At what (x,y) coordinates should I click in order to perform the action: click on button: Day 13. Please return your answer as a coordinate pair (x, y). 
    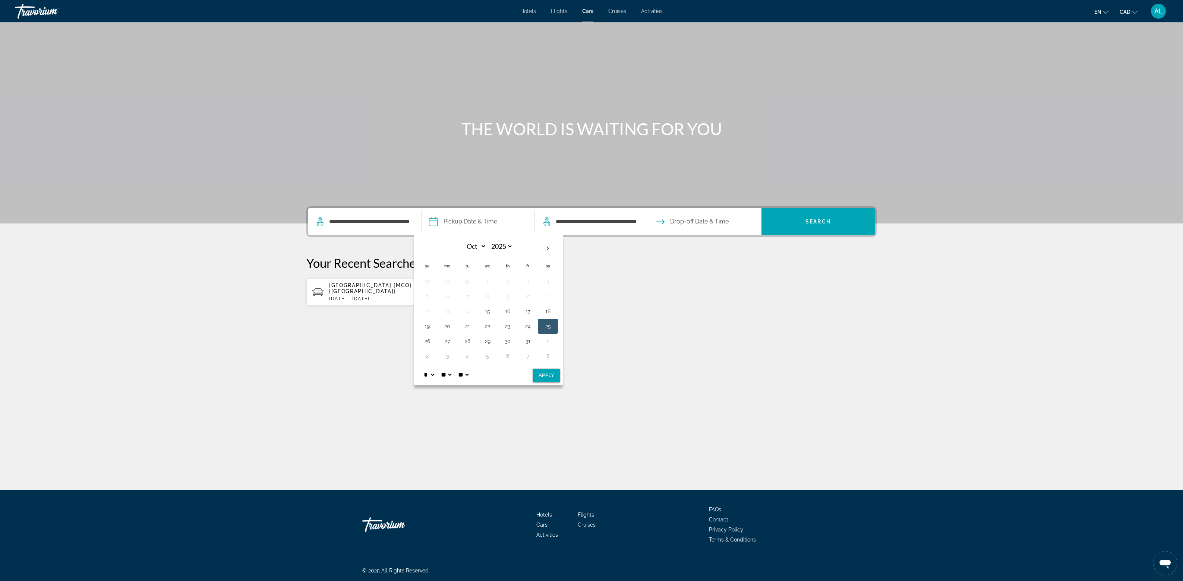
    Looking at the image, I should click on (447, 312).